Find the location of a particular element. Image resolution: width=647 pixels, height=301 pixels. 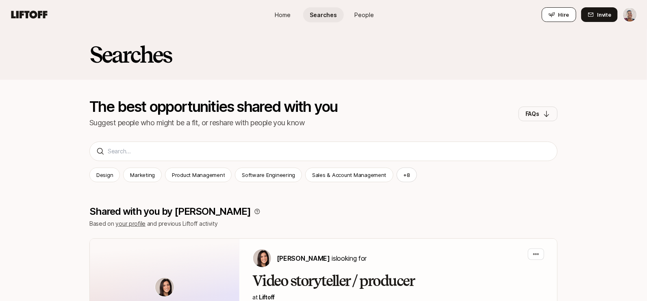

img: Eleanor Morgan is located at coordinates (262, 258).